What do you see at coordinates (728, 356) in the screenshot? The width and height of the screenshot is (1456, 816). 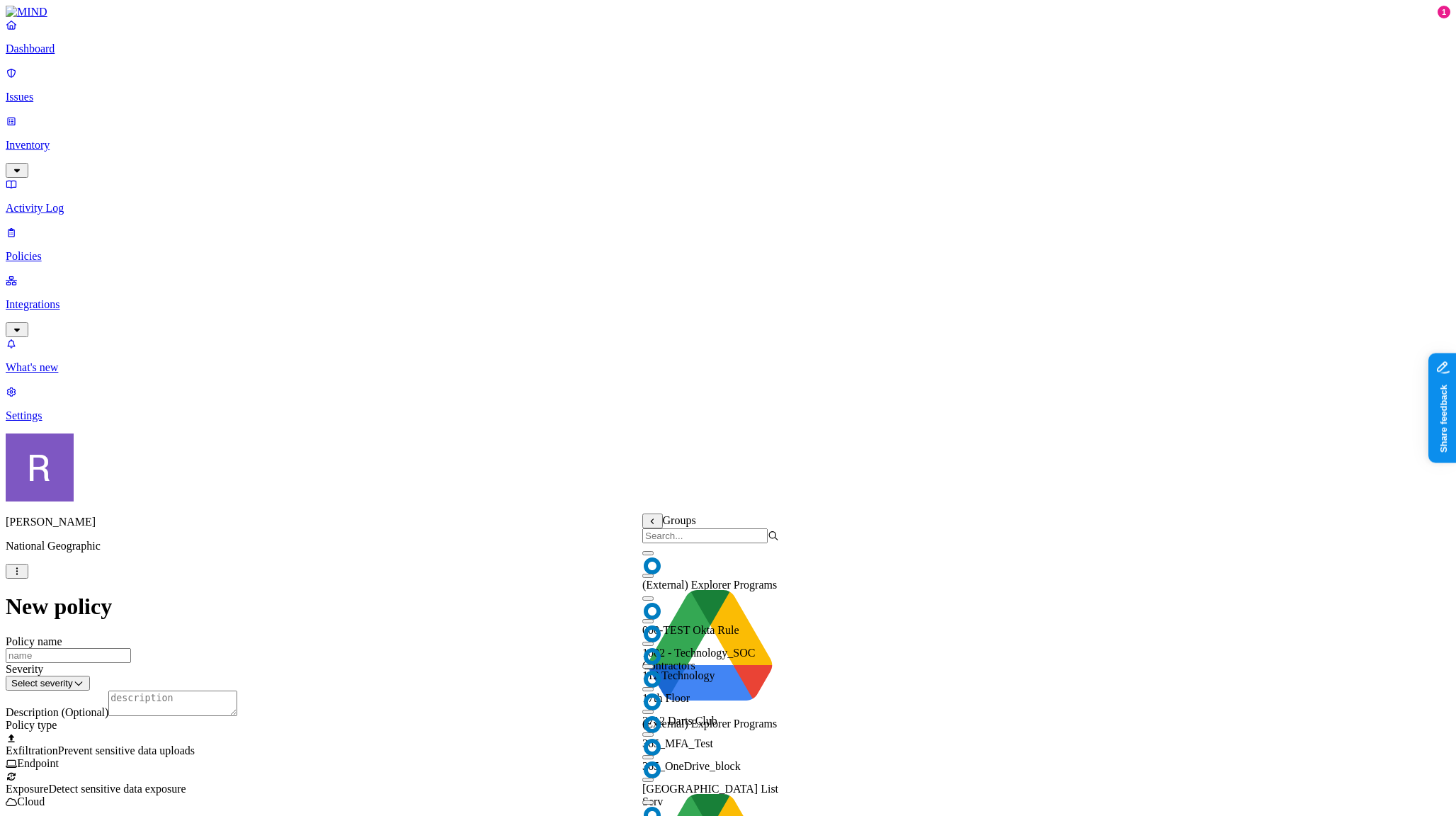 I see `a: What's new` at bounding box center [728, 356].